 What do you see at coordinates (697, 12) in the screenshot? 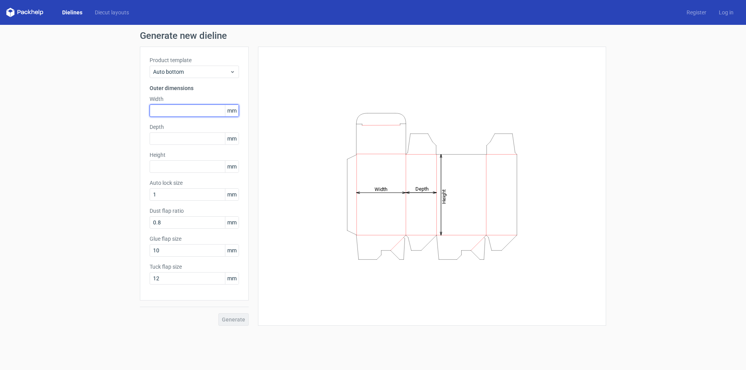
I see `a: Register` at bounding box center [697, 12].